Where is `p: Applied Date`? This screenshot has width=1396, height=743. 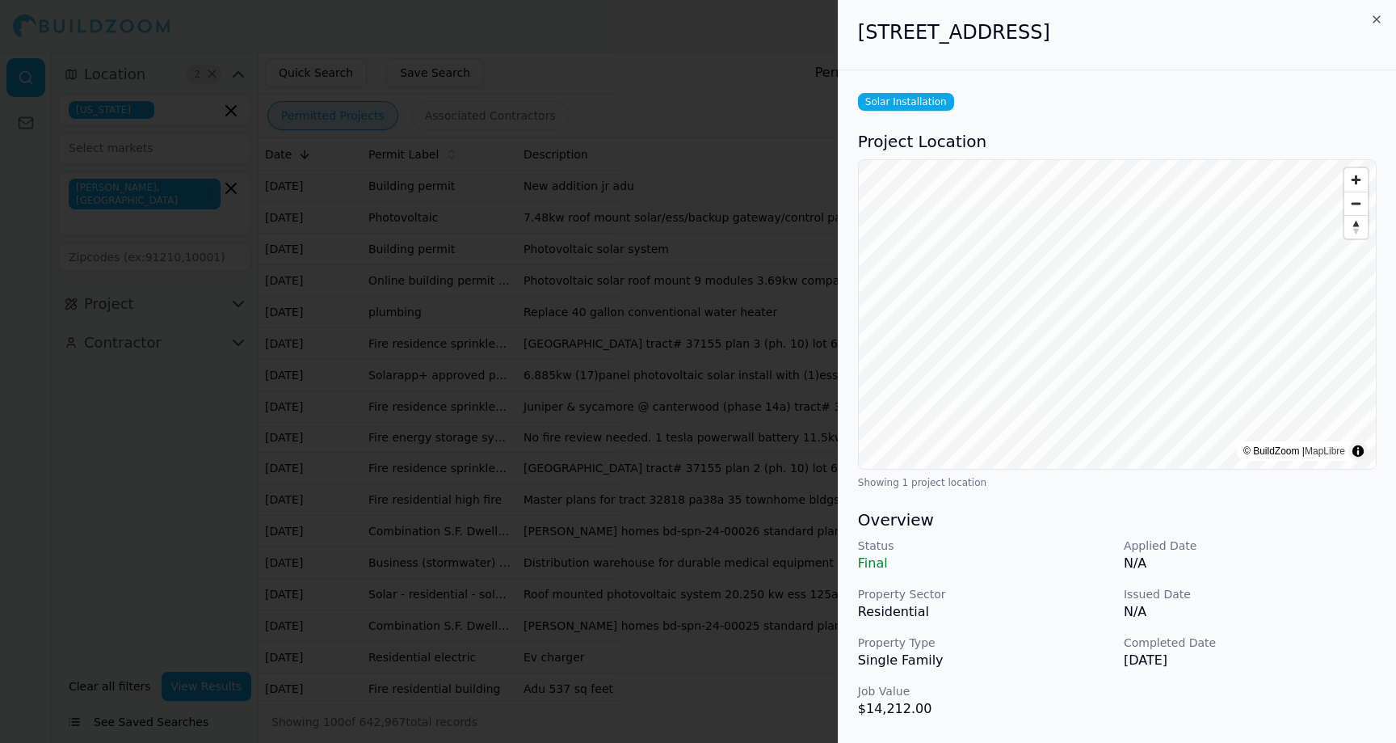
p: Applied Date is located at coordinates (1250, 545).